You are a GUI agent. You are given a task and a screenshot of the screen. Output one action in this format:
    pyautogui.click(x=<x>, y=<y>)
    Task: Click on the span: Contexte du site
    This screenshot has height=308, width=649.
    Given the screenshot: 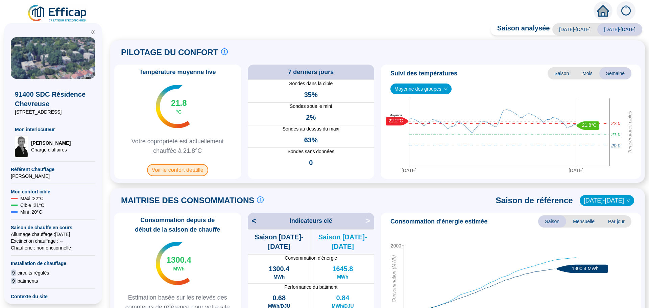 What is the action you would take?
    pyautogui.click(x=53, y=296)
    